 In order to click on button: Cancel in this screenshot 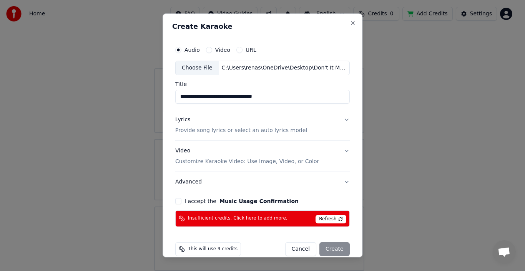, I will do `click(300, 249)`.